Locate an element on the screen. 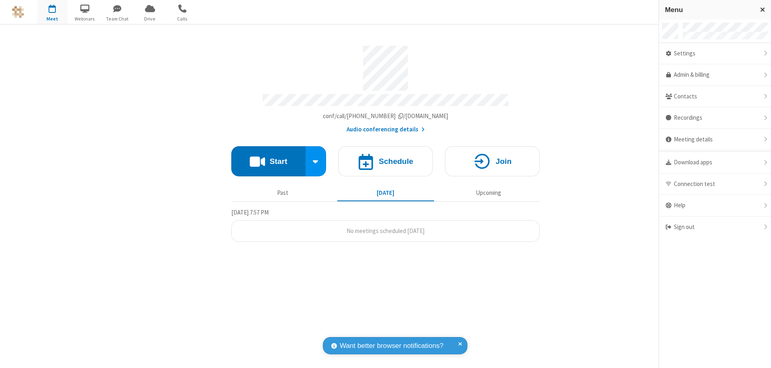  div: Meeting details is located at coordinates (715, 140).